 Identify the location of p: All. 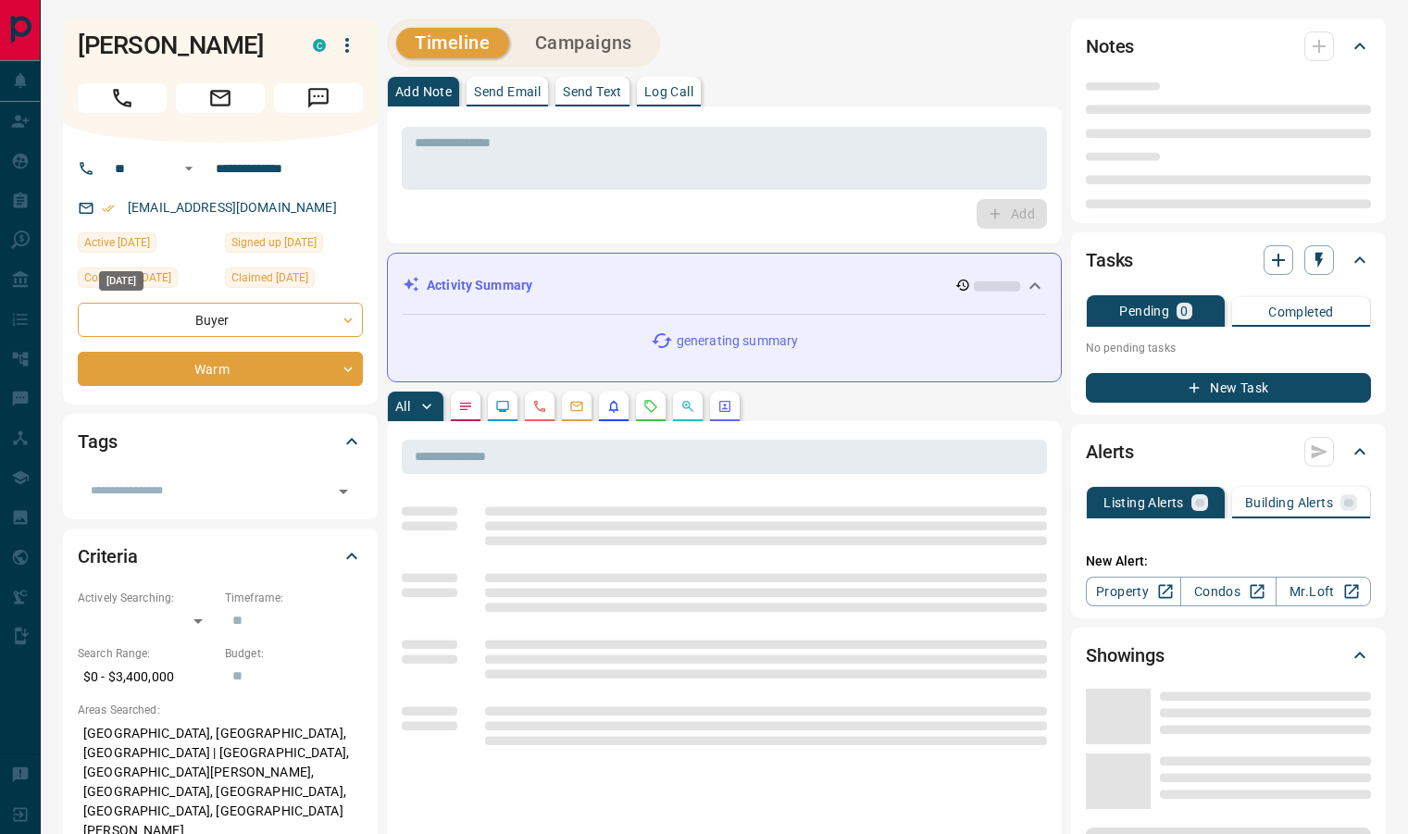
(403, 407).